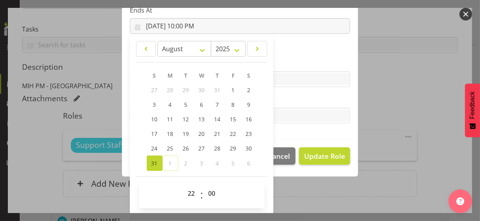 The image size is (480, 221). Describe the element at coordinates (249, 104) in the screenshot. I see `span: 9` at that location.